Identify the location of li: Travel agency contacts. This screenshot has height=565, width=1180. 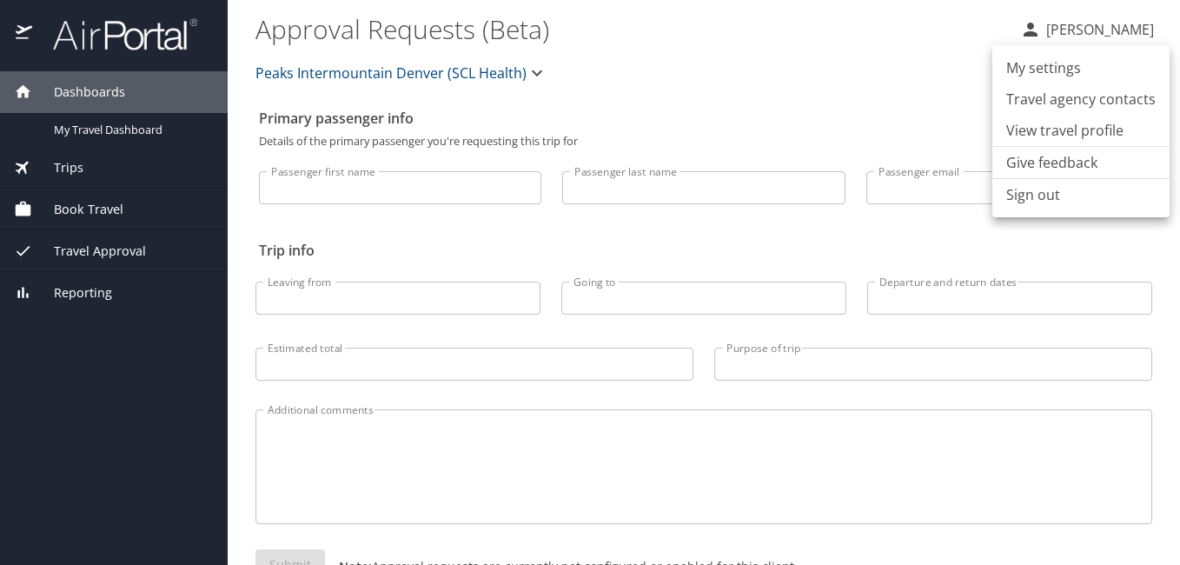
(1081, 99).